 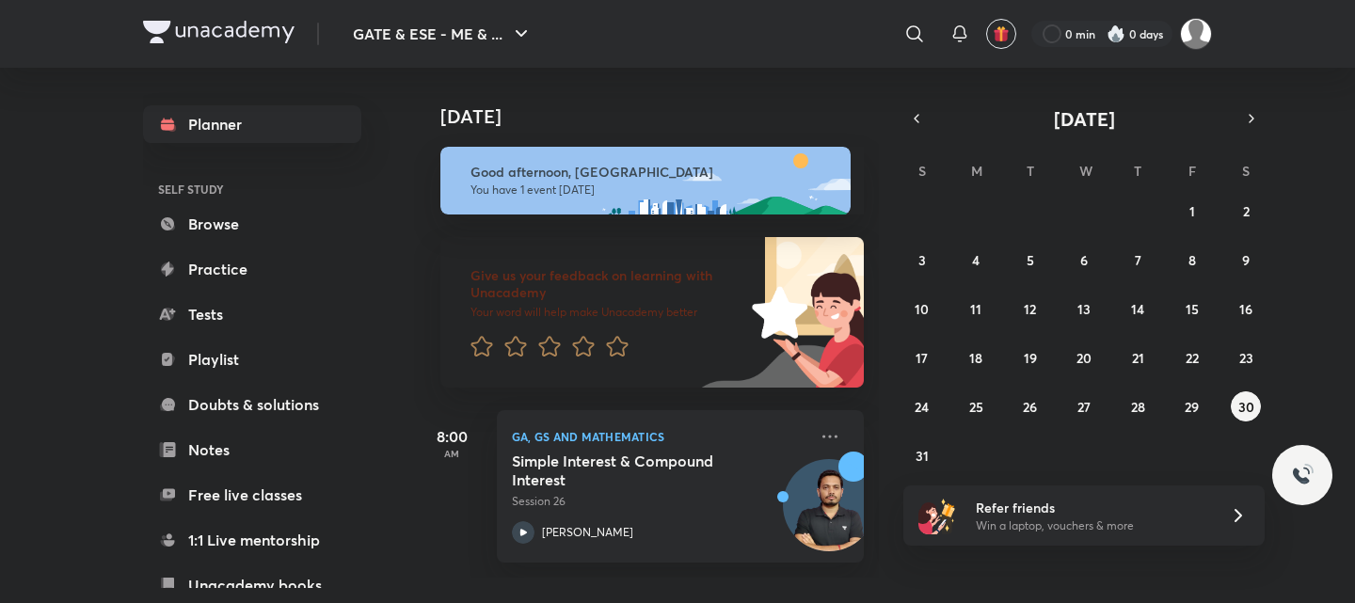 I want to click on p: AM, so click(x=452, y=453).